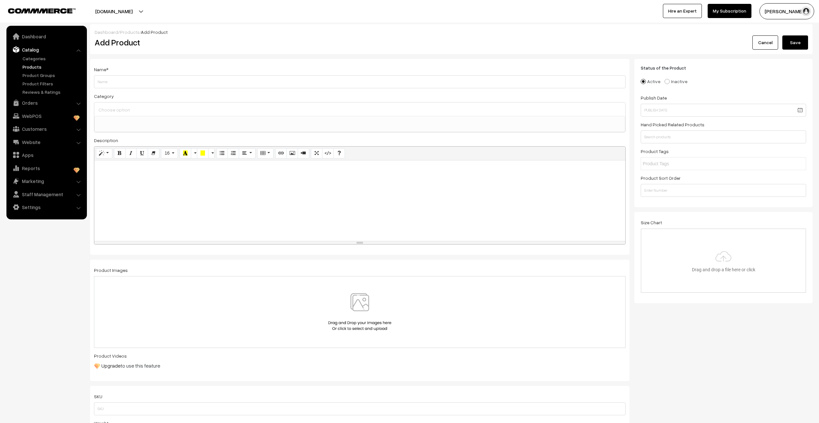 The width and height of the screenshot is (819, 423). What do you see at coordinates (360, 409) in the screenshot?
I see `input: SKU` at bounding box center [360, 409].